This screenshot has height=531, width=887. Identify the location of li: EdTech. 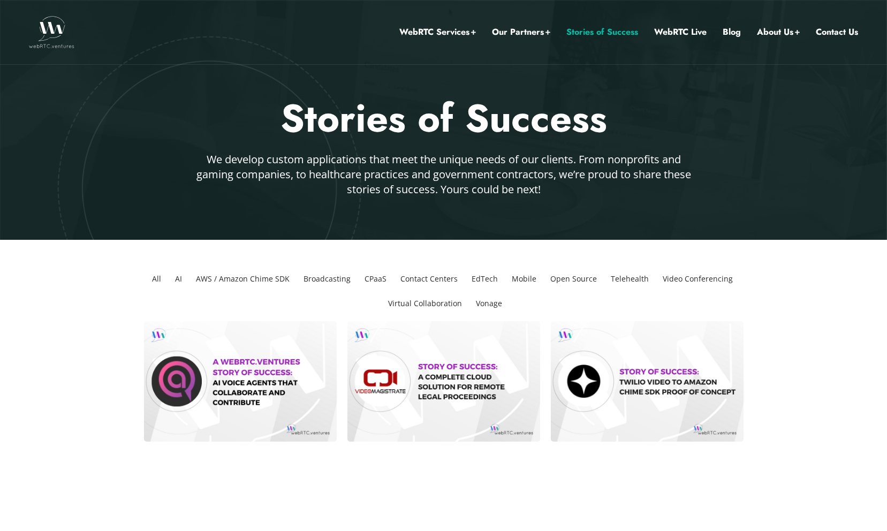
(484, 279).